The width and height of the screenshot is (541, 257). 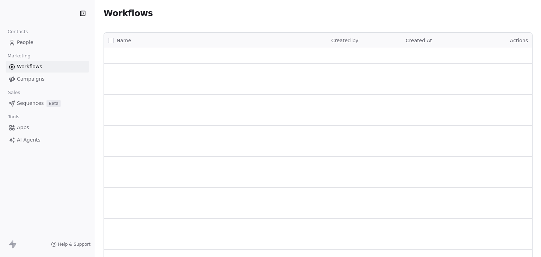 I want to click on span: Created by, so click(x=345, y=41).